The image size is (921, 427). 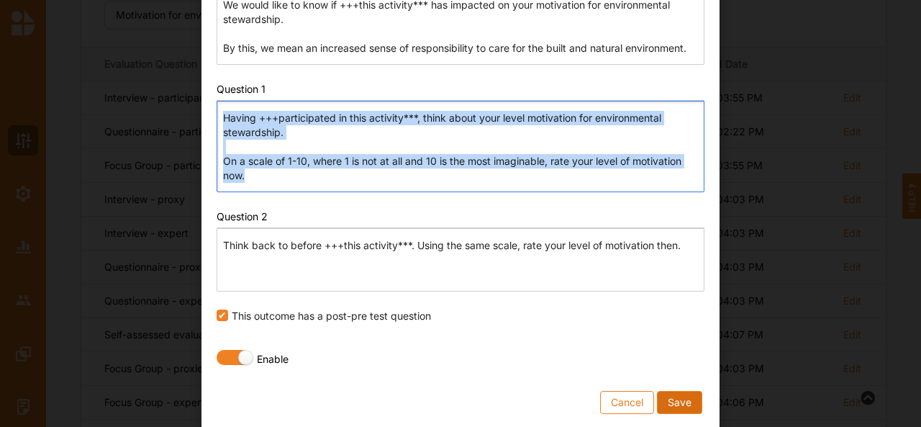 I want to click on label: Enable, so click(x=273, y=361).